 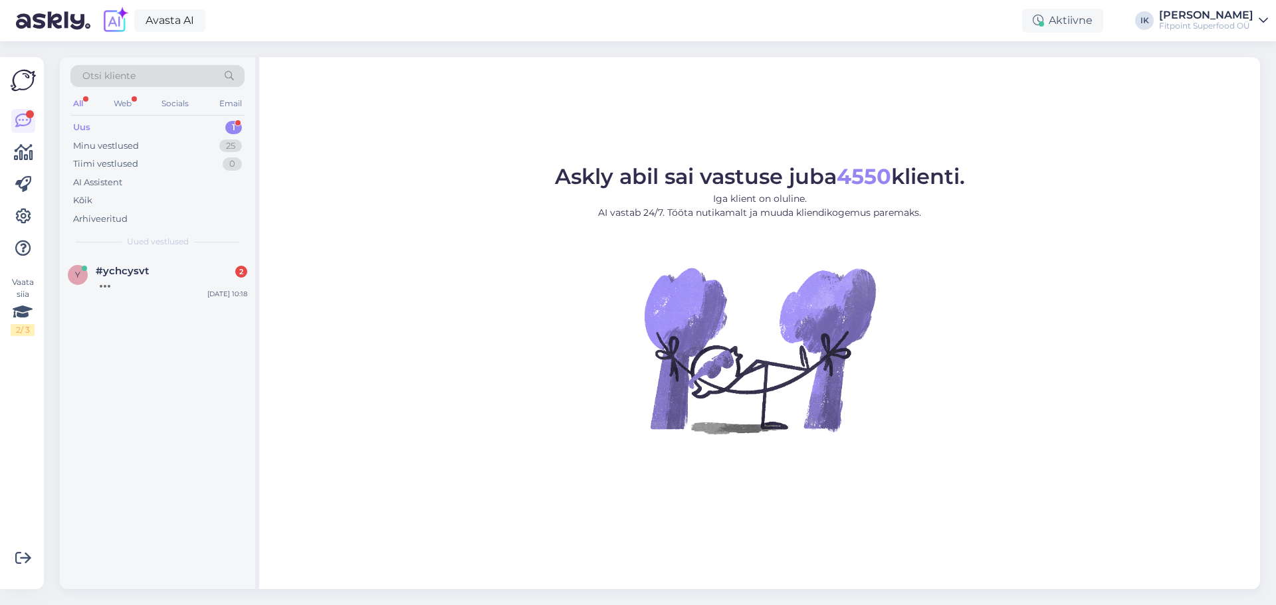 I want to click on div: Kõik, so click(x=82, y=201).